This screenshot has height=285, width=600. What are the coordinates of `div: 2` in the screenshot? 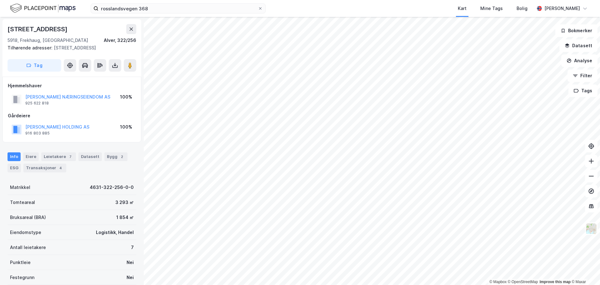 It's located at (122, 156).